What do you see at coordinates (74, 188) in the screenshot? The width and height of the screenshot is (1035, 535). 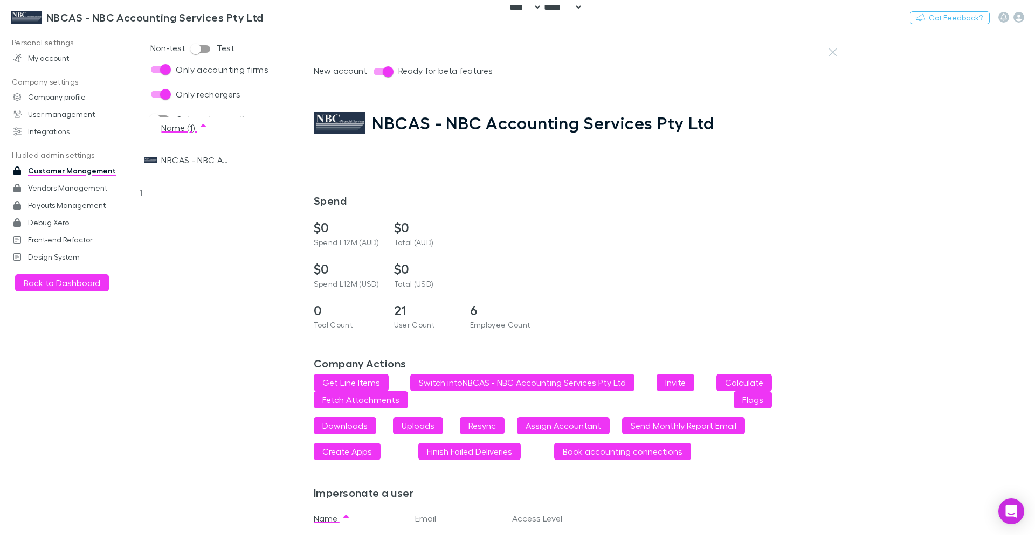 I see `a: Vendors Management` at bounding box center [74, 188].